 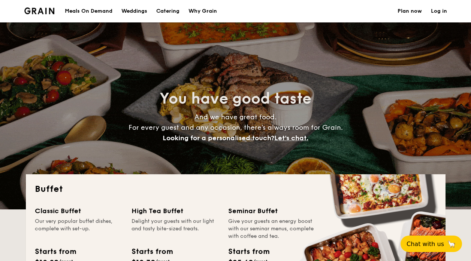 I want to click on span: Let's chat., so click(x=291, y=138).